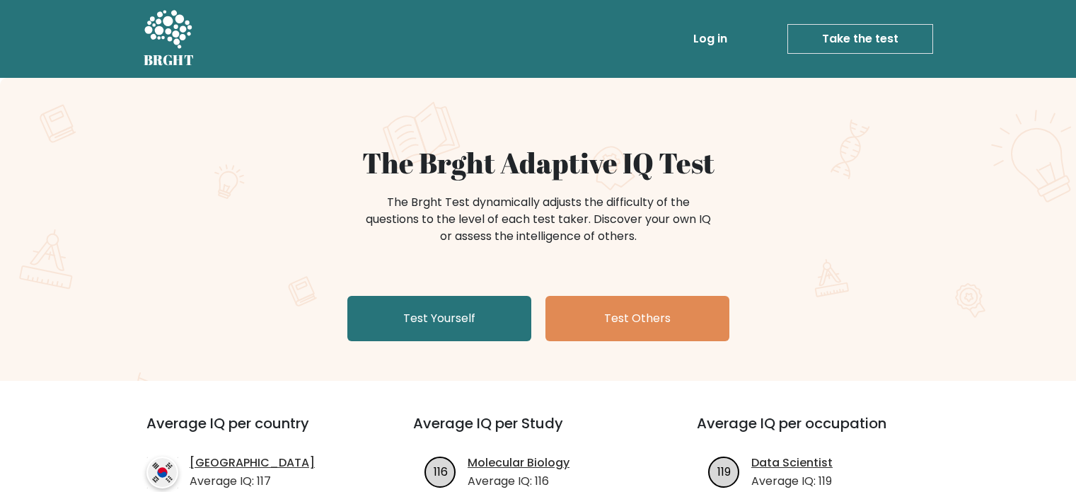 The image size is (1076, 492). What do you see at coordinates (821, 432) in the screenshot?
I see `h3: Average IQ per occupation` at bounding box center [821, 432].